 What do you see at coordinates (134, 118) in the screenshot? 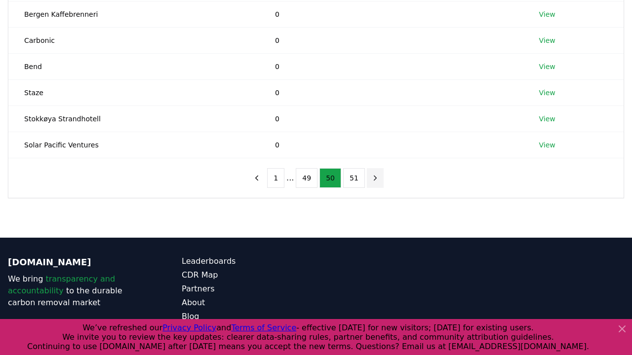
I see `td: Stokkøya Strandhotell` at bounding box center [134, 118].